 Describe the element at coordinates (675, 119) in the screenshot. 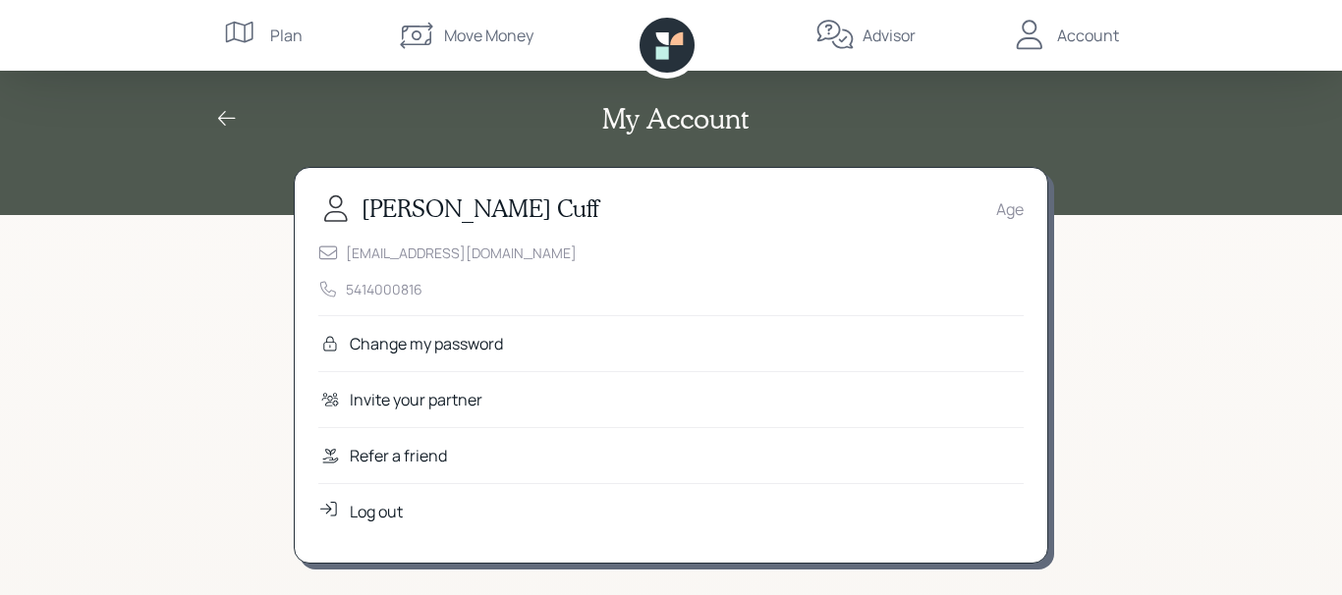

I see `h2: My Account` at that location.